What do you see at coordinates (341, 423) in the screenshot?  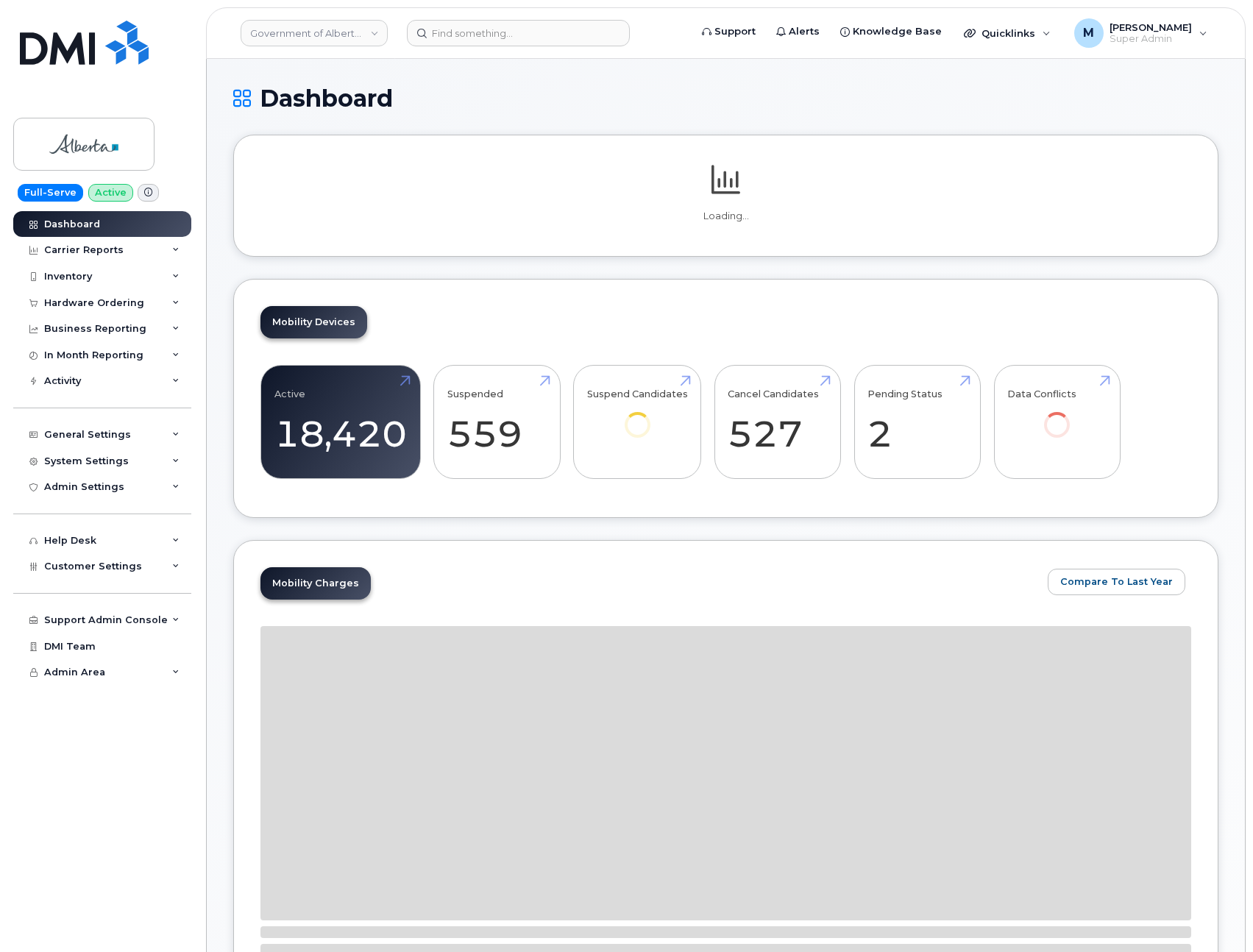 I see `a: Active 18,420` at bounding box center [341, 423].